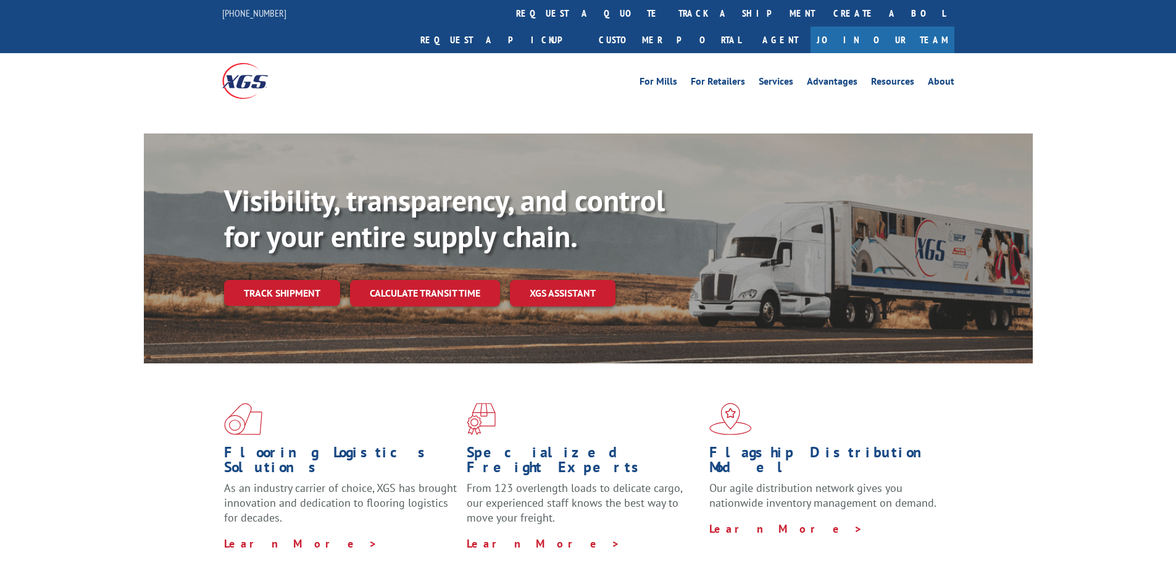 This screenshot has width=1176, height=563. Describe the element at coordinates (823, 495) in the screenshot. I see `span: Our agile distribution network gives you nationwide inventory management on demand.` at that location.